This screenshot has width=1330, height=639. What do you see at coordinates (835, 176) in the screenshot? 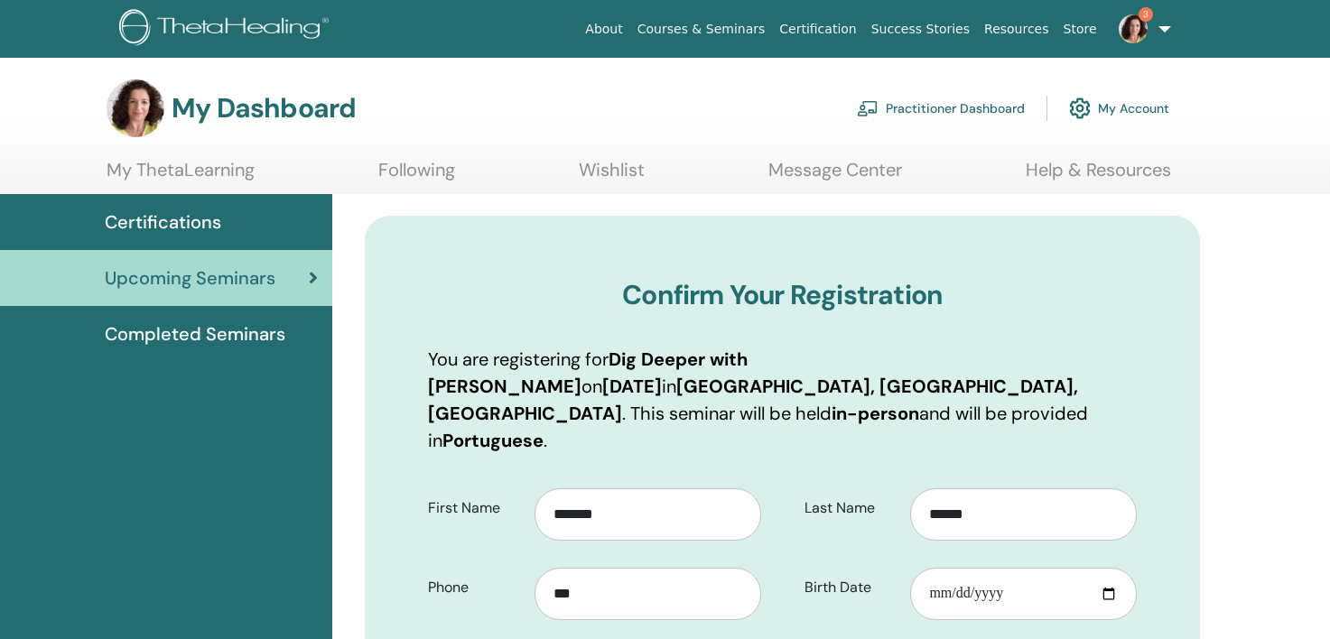
I see `a: Message Center` at bounding box center [835, 176].